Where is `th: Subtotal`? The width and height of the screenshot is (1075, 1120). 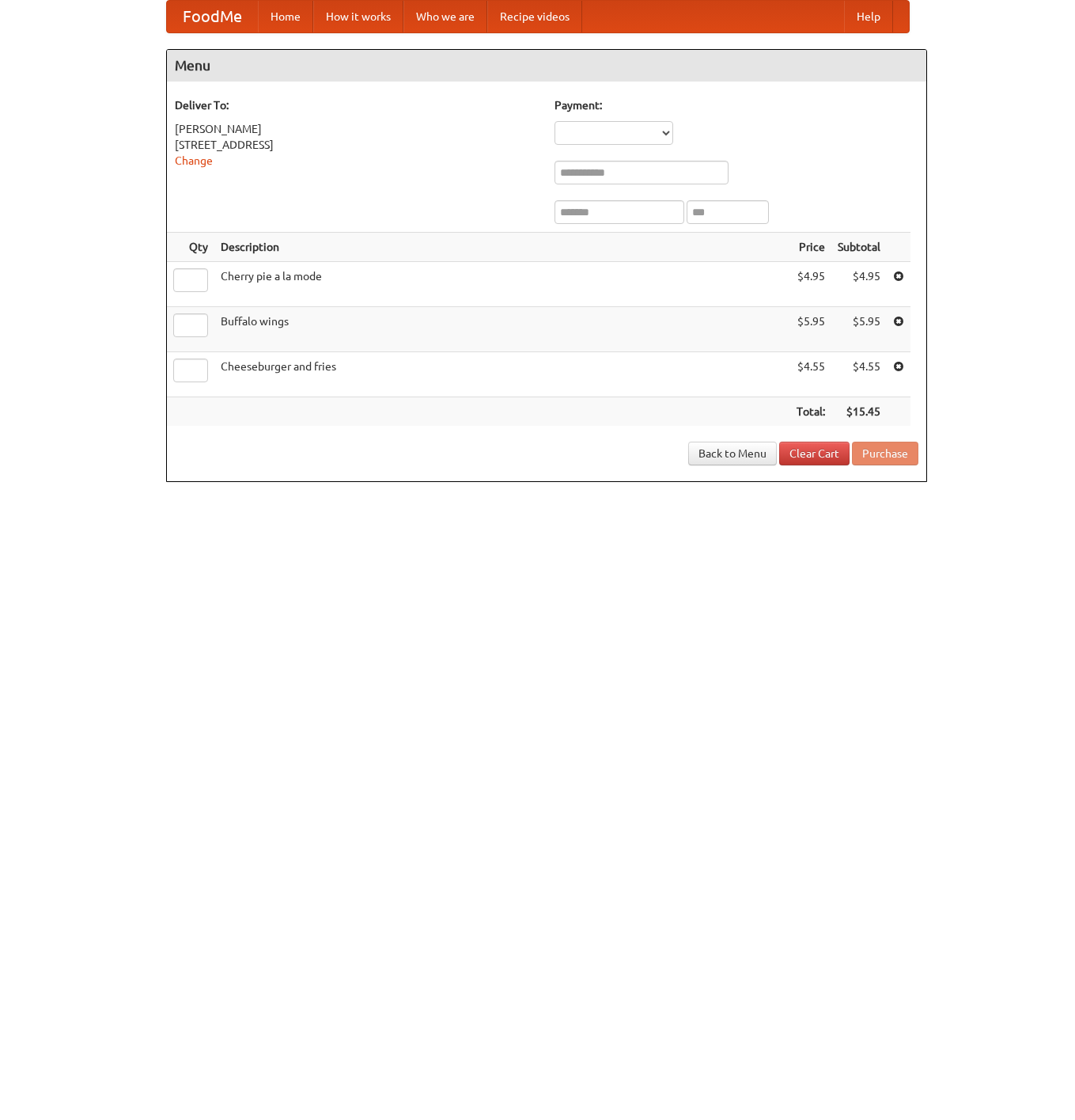
th: Subtotal is located at coordinates (860, 247).